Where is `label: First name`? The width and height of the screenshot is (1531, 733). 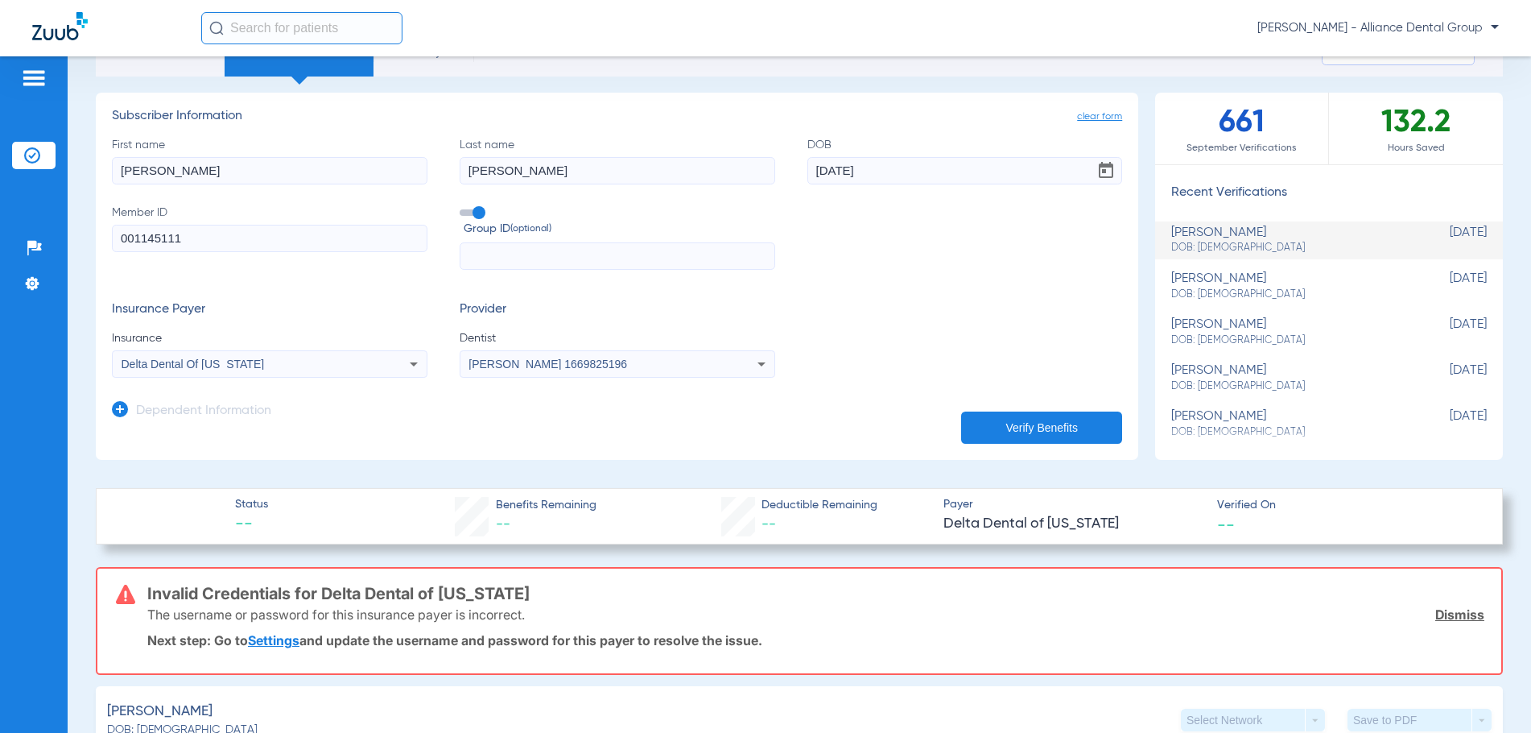 label: First name is located at coordinates (270, 160).